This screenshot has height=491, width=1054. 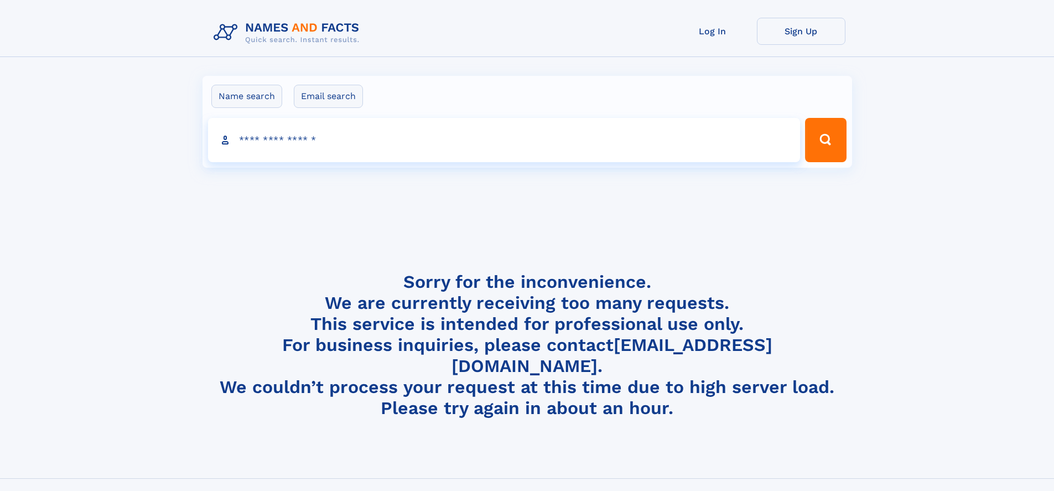 What do you see at coordinates (504, 140) in the screenshot?
I see `input: search input` at bounding box center [504, 140].